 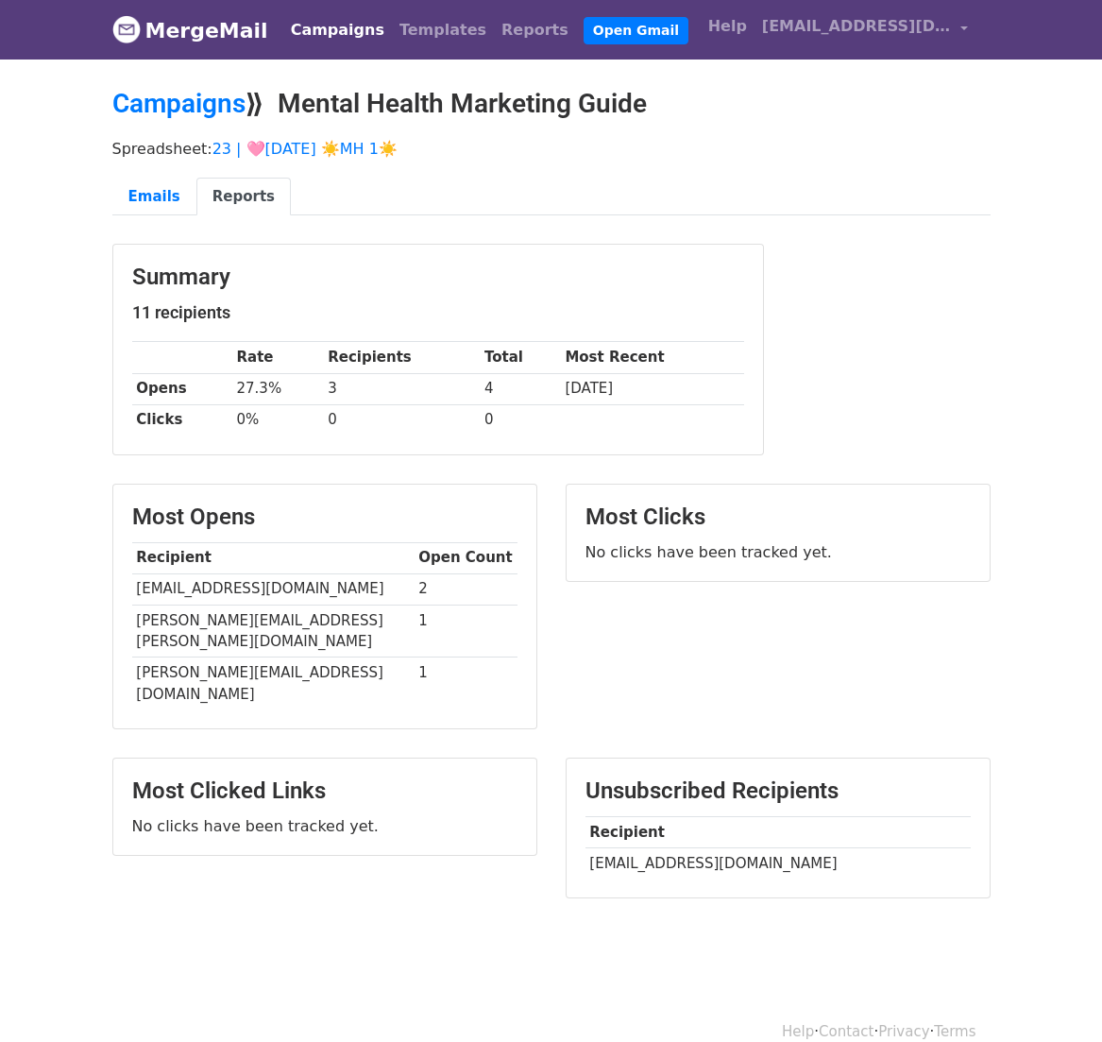 I want to click on h3: Most Clicks, so click(x=778, y=517).